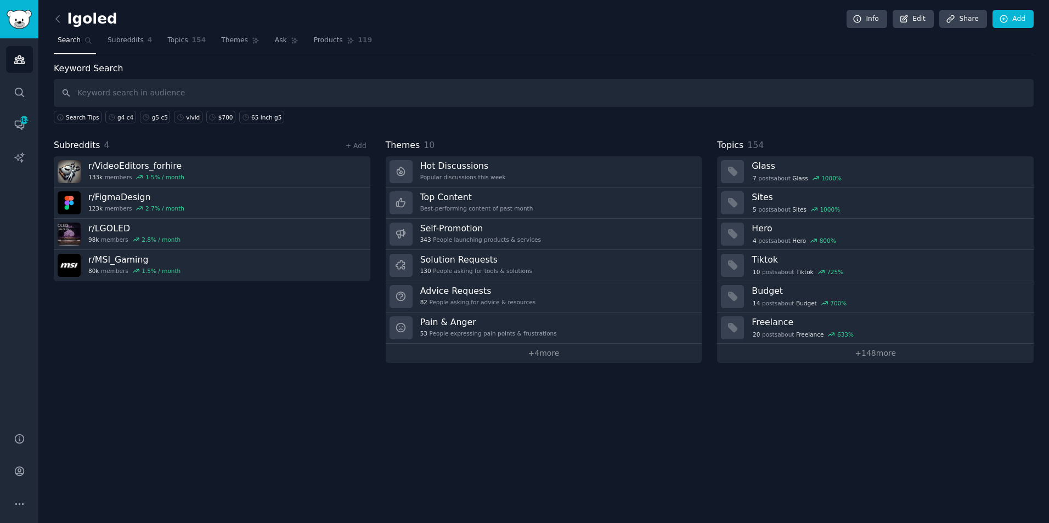  Describe the element at coordinates (161, 240) in the screenshot. I see `div: 2.8 % / month` at that location.